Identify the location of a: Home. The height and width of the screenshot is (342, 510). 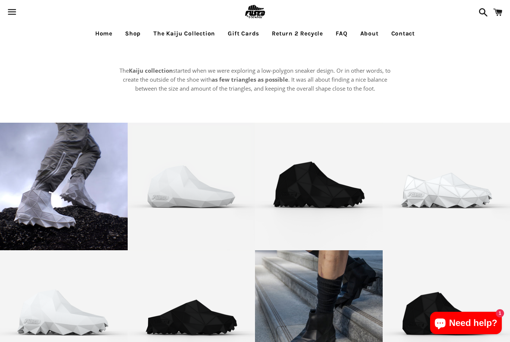
(104, 34).